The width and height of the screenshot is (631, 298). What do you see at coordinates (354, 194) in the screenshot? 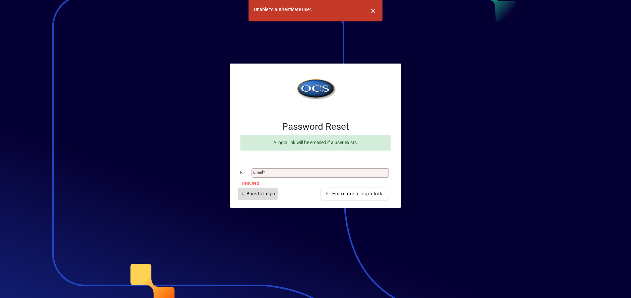
I see `button: Email me a login link` at bounding box center [354, 194].